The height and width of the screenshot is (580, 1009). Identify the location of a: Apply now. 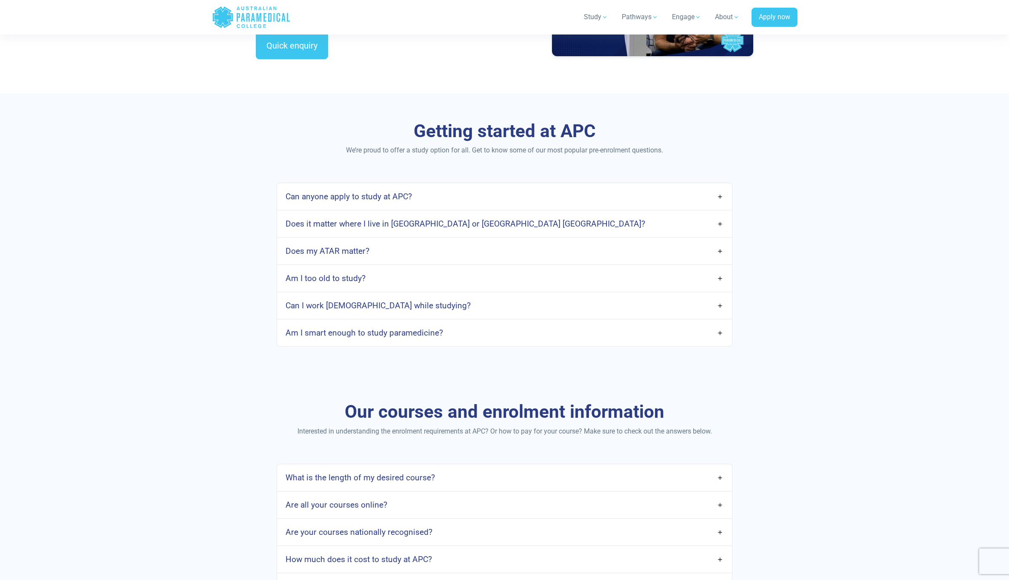
(775, 17).